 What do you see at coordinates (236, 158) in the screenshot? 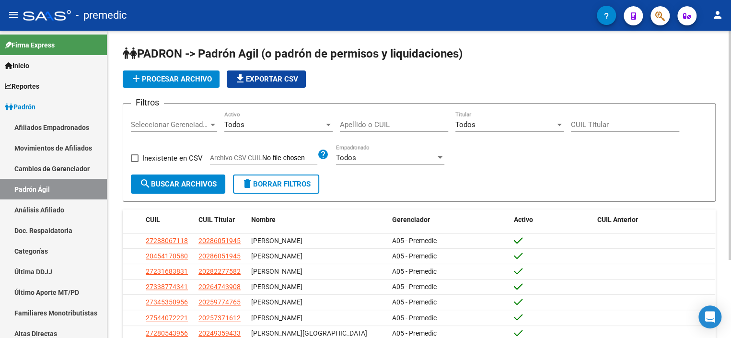
I see `span: Archivo CSV CUIL` at bounding box center [236, 158].